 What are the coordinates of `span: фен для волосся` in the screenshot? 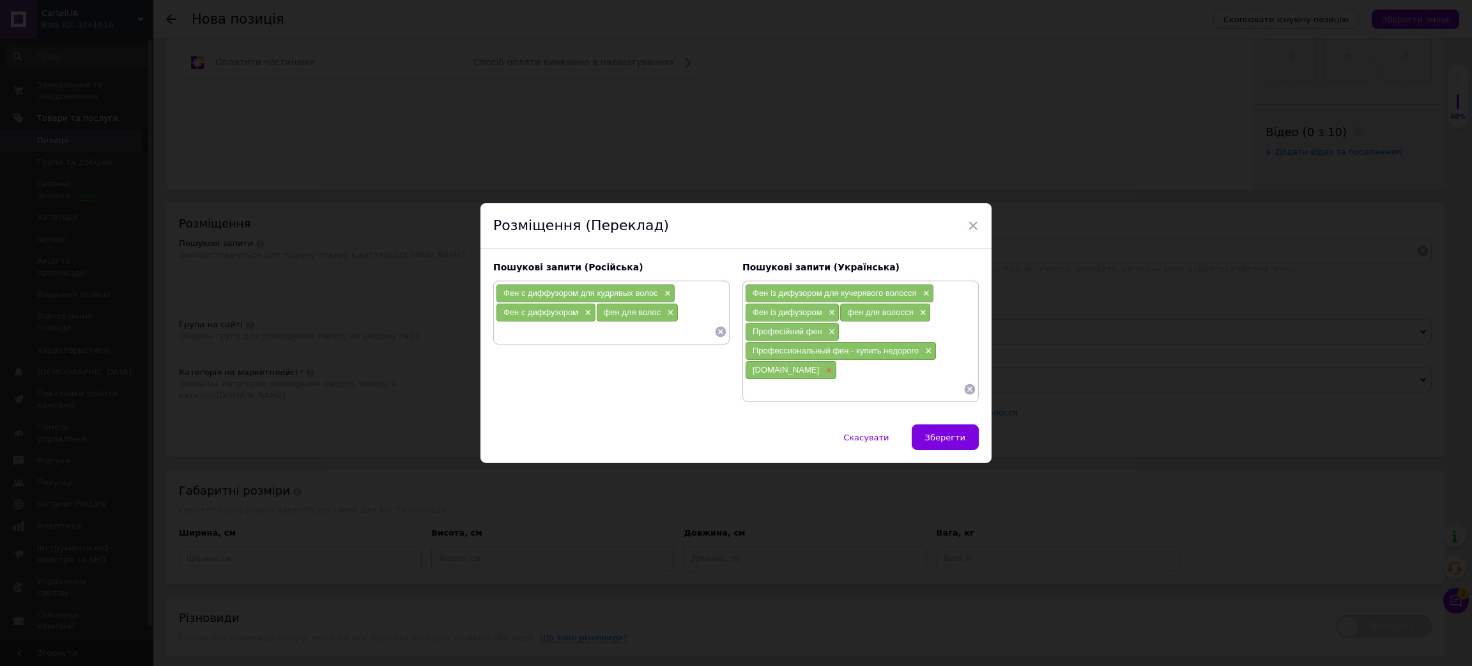 It's located at (879, 312).